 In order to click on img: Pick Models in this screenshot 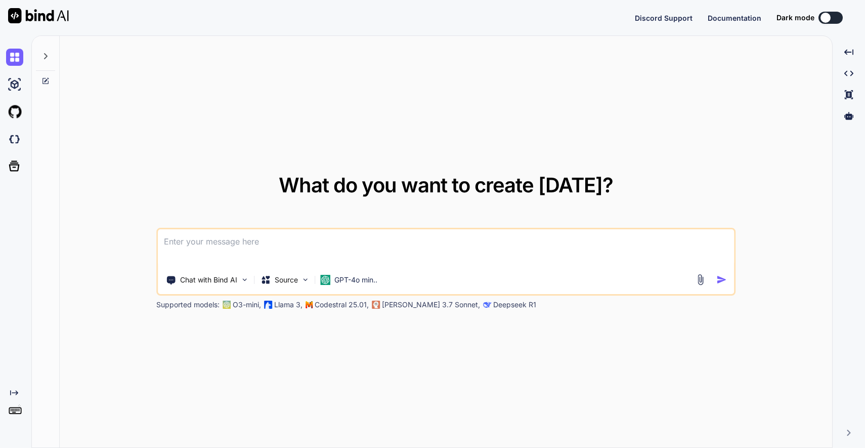, I will do `click(305, 279)`.